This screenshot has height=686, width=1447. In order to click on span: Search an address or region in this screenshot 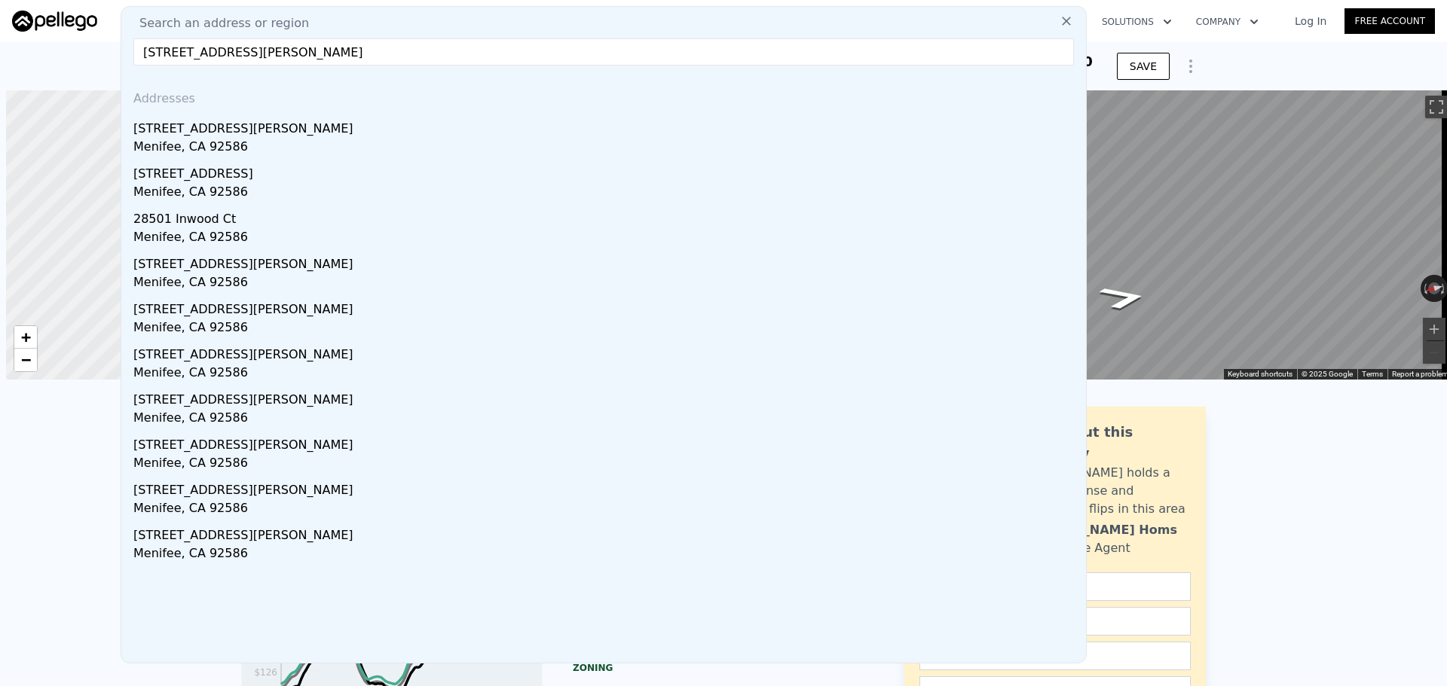, I will do `click(218, 23)`.